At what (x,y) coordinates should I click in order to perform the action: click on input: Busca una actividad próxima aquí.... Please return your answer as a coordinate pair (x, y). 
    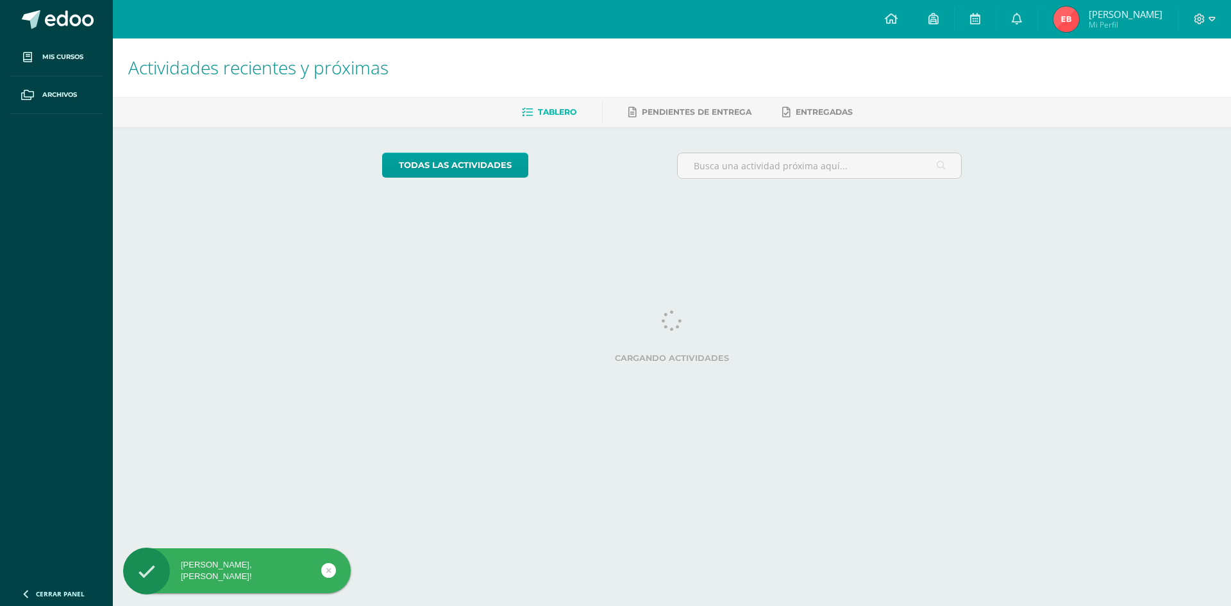
    Looking at the image, I should click on (819, 165).